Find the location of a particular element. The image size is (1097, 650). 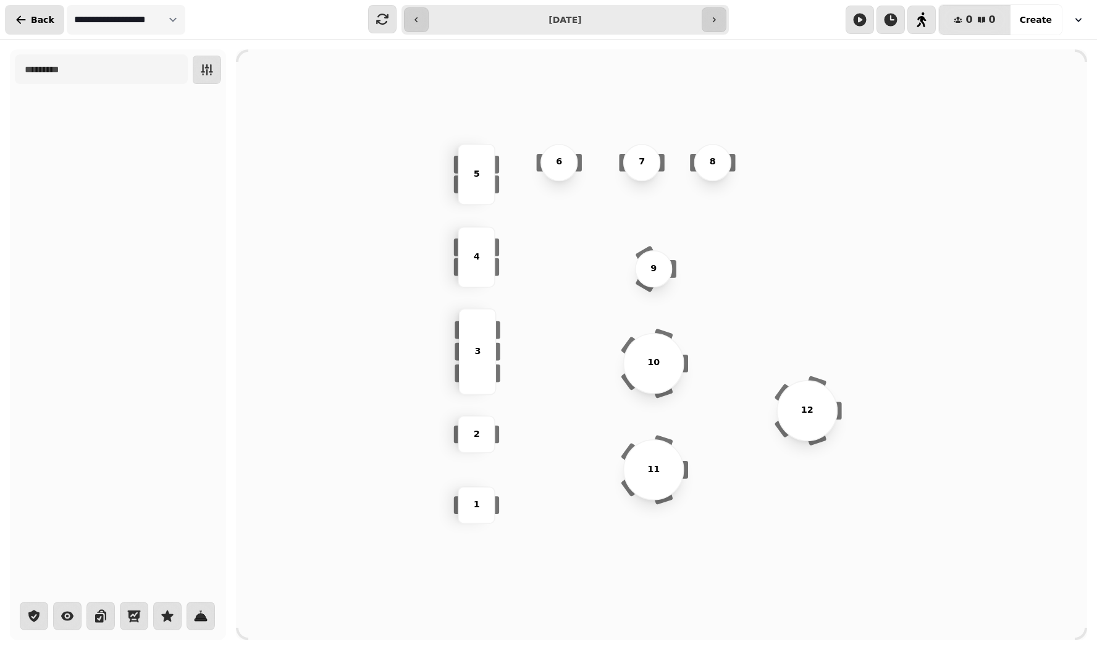

p: 7 is located at coordinates (642, 162).